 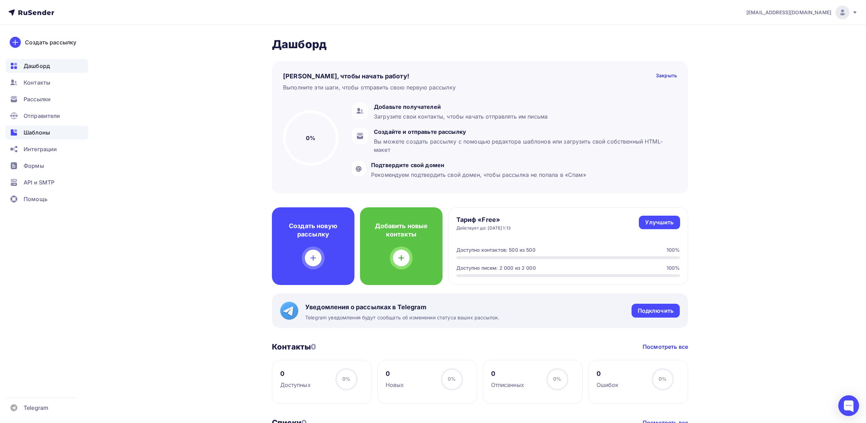 What do you see at coordinates (370, 87) in the screenshot?
I see `div: Выполните эти шаги, чтобы отправить свою первую рассылку` at bounding box center [370, 87].